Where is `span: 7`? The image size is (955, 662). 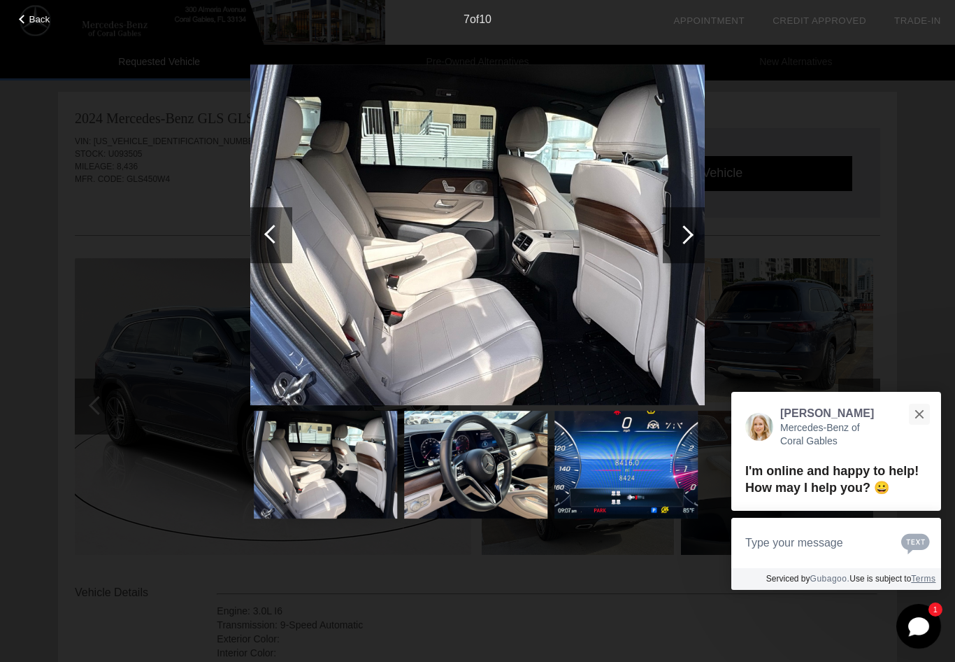
span: 7 is located at coordinates (466, 19).